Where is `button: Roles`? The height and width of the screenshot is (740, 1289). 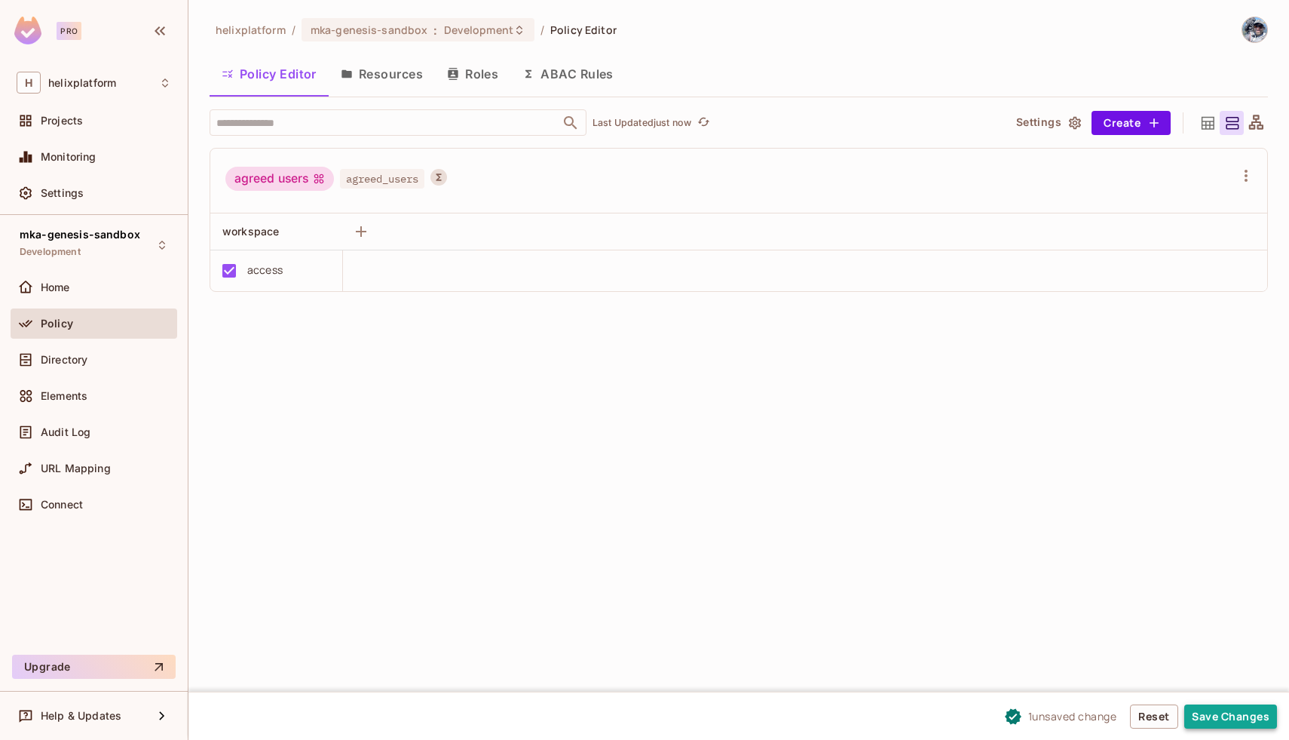 button: Roles is located at coordinates (473, 74).